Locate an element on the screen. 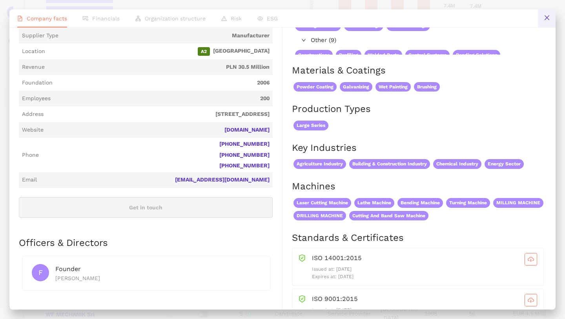  span: 2006 is located at coordinates (162, 83).